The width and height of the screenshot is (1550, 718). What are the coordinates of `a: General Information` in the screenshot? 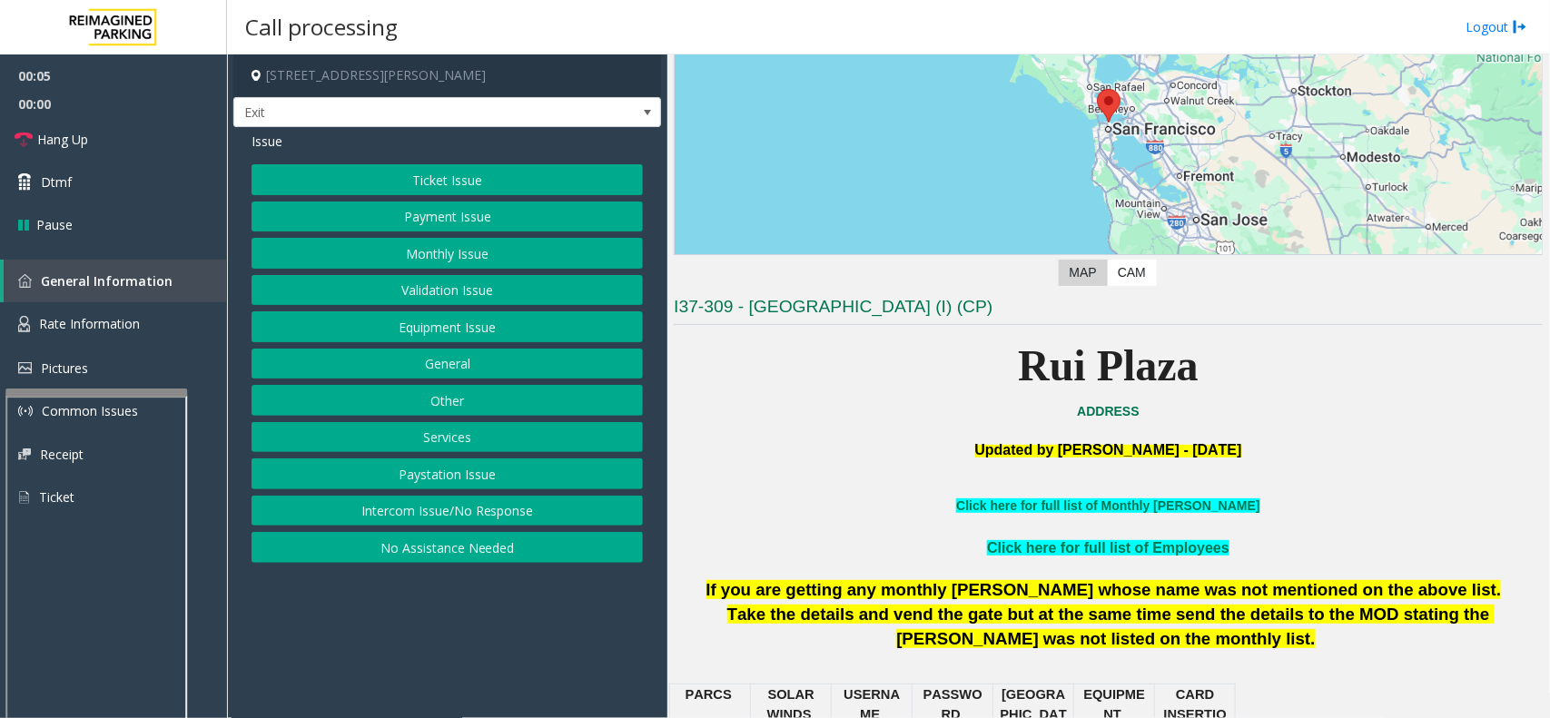 It's located at (115, 281).